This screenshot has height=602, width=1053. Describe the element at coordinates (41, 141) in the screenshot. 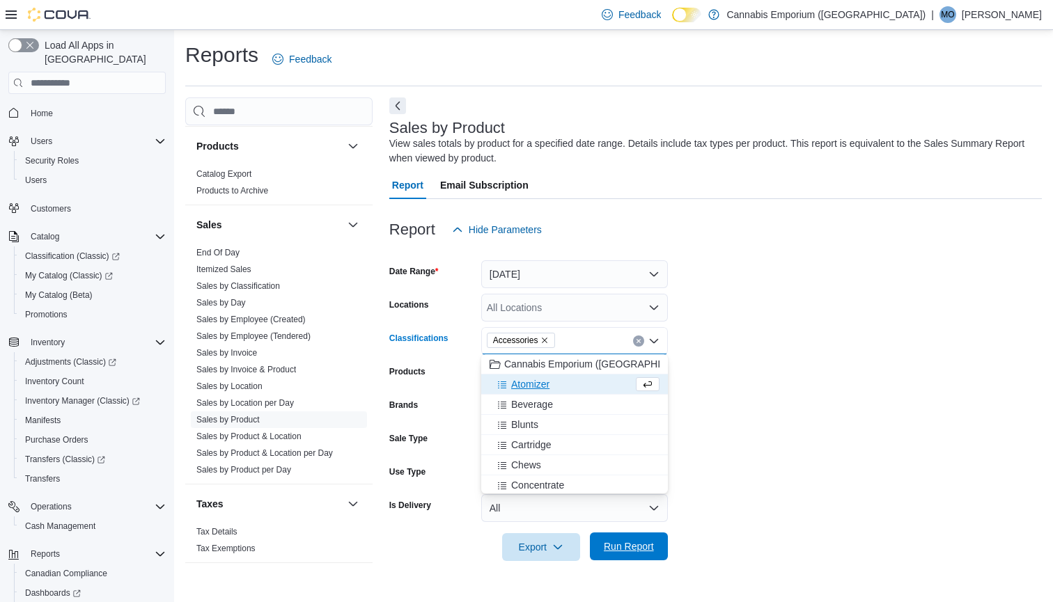

I see `button: Users` at that location.